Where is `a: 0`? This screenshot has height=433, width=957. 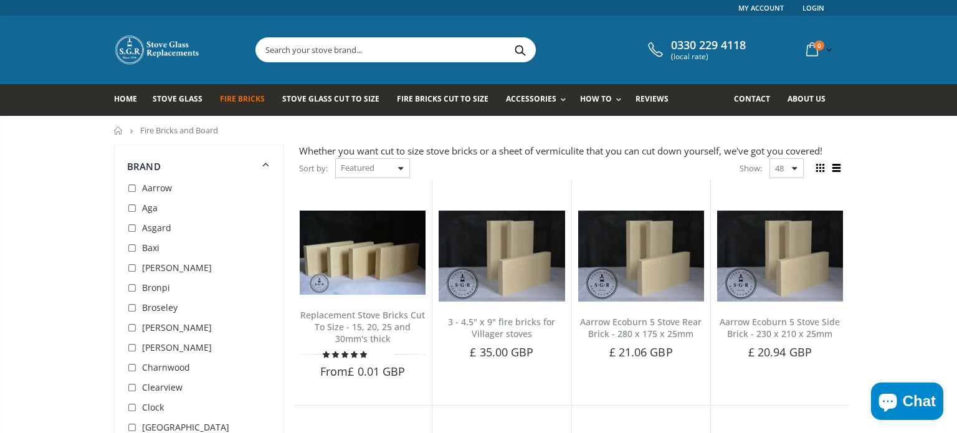 a: 0 is located at coordinates (818, 49).